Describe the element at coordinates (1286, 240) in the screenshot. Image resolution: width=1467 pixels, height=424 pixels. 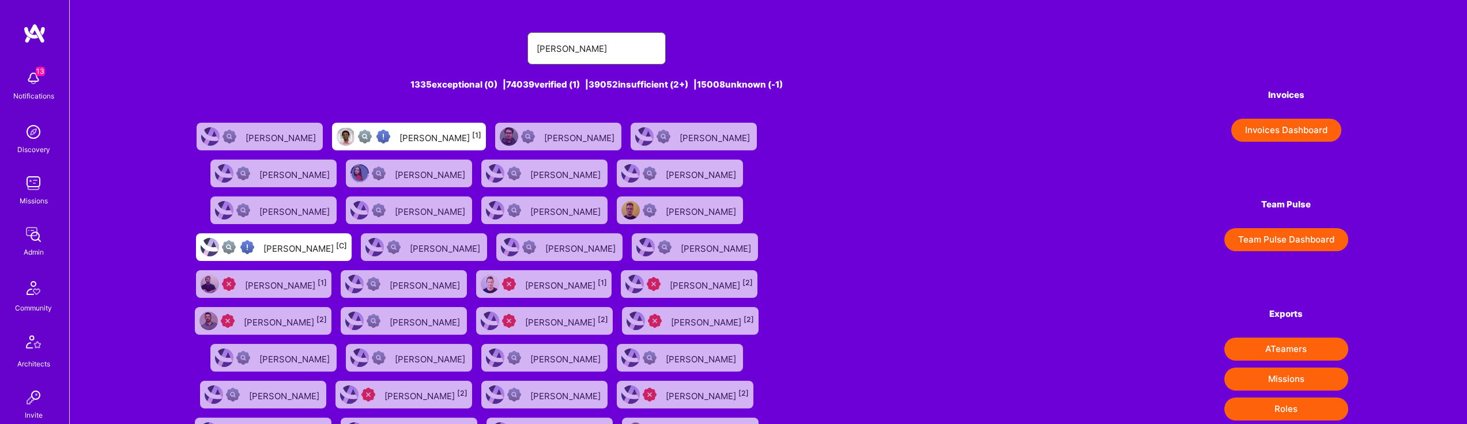
I see `a: Team Pulse Dashboard` at that location.